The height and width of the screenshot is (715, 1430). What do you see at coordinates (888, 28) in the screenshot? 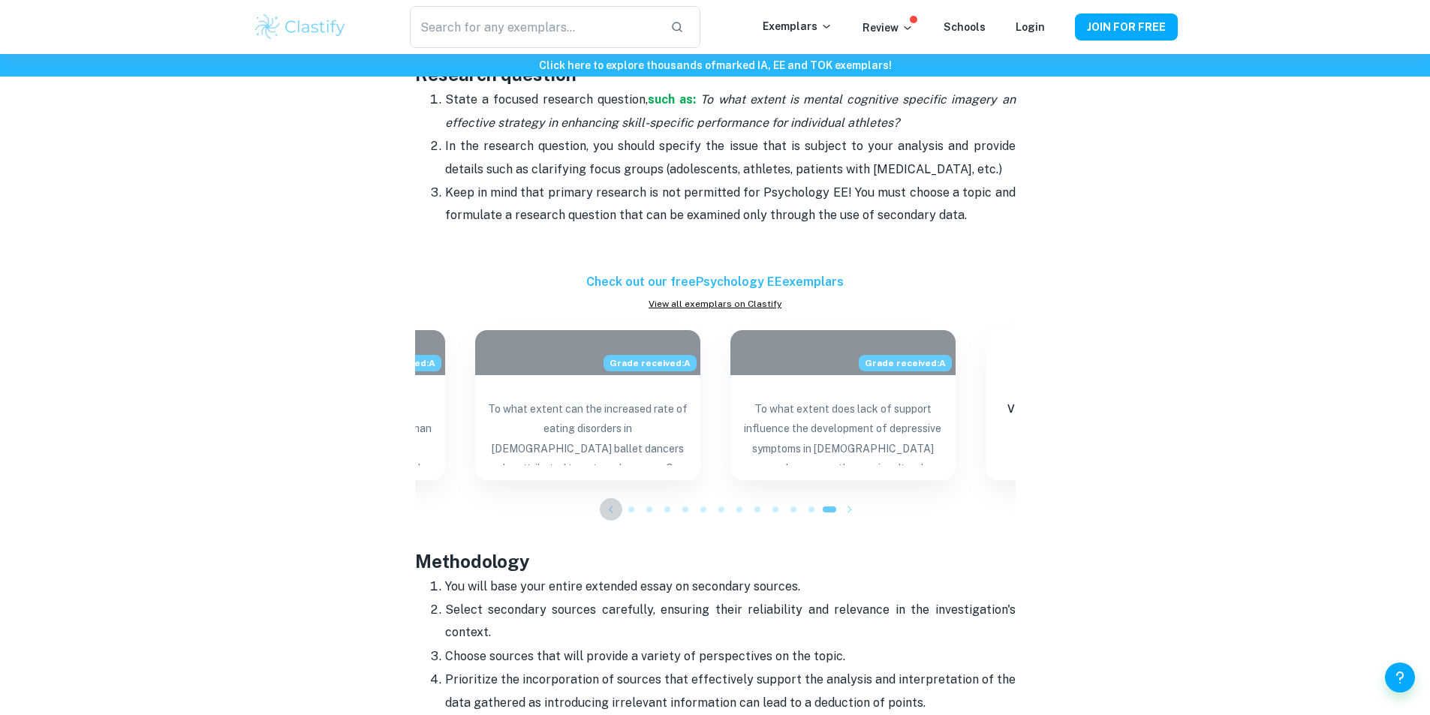
I see `p: Review` at bounding box center [888, 28].